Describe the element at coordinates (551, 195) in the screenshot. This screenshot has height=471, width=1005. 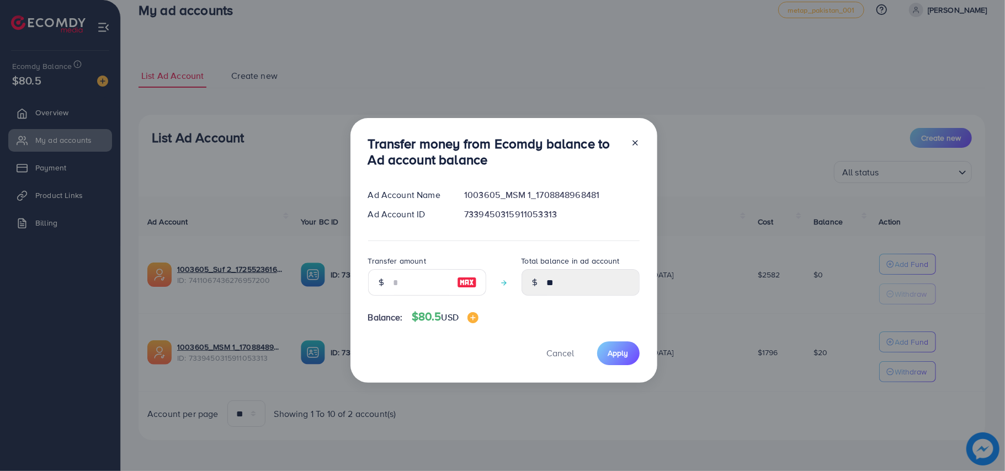
I see `div: 1003605_MSM 1_1708848968481` at that location.